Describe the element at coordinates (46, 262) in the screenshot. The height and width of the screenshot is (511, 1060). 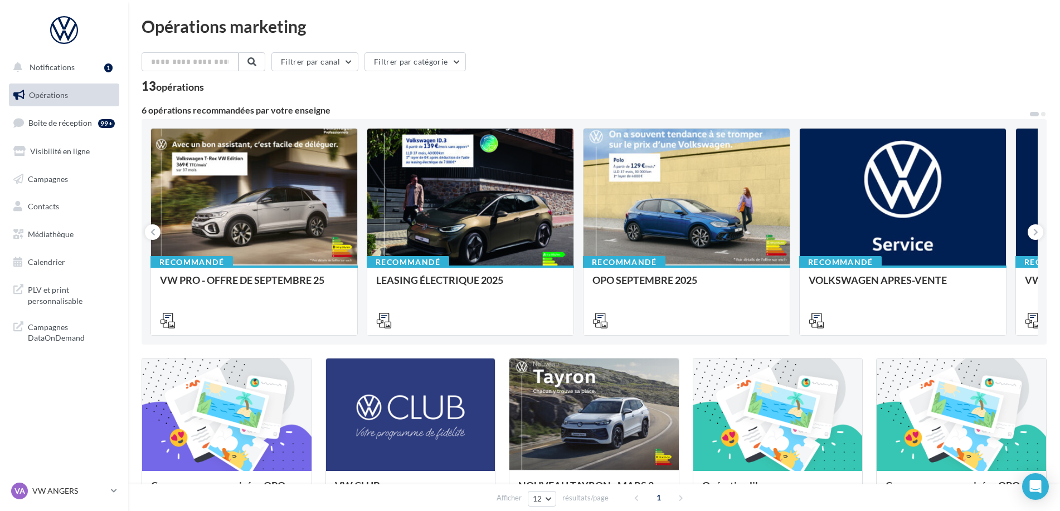
I see `span: Calendrier` at that location.